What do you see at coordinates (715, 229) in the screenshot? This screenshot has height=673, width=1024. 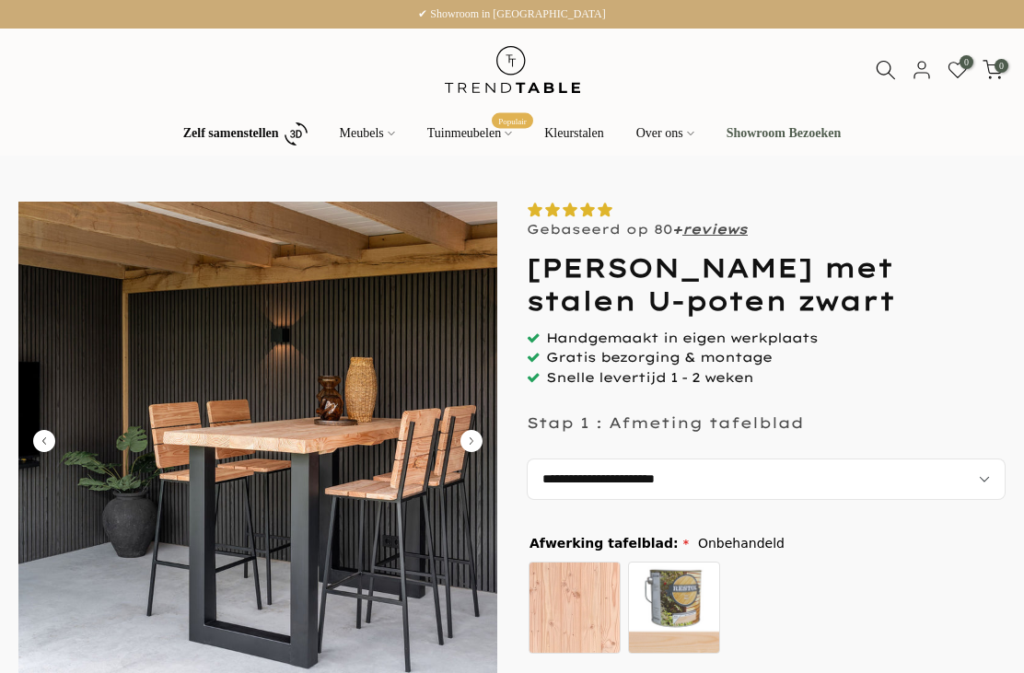 I see `a: reviews` at bounding box center [715, 229].